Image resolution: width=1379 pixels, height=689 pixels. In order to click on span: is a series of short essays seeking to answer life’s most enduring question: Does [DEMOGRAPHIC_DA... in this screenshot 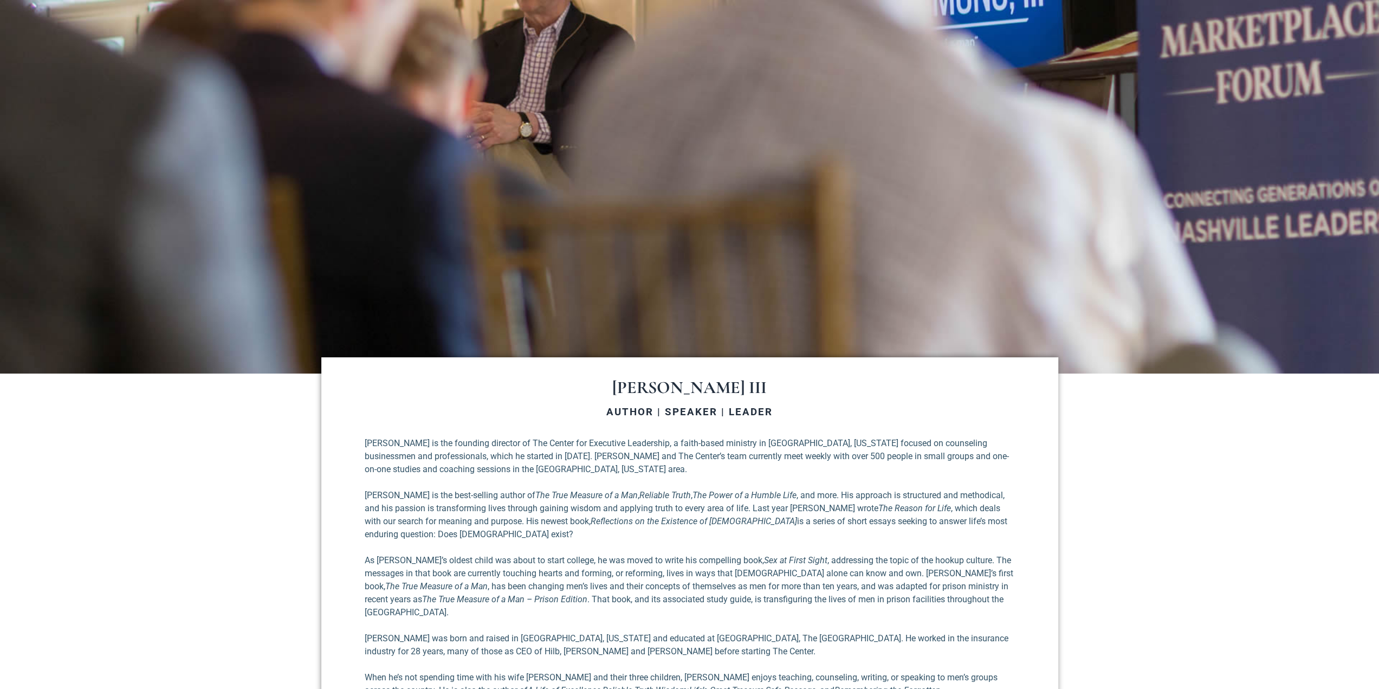, I will do `click(686, 527)`.